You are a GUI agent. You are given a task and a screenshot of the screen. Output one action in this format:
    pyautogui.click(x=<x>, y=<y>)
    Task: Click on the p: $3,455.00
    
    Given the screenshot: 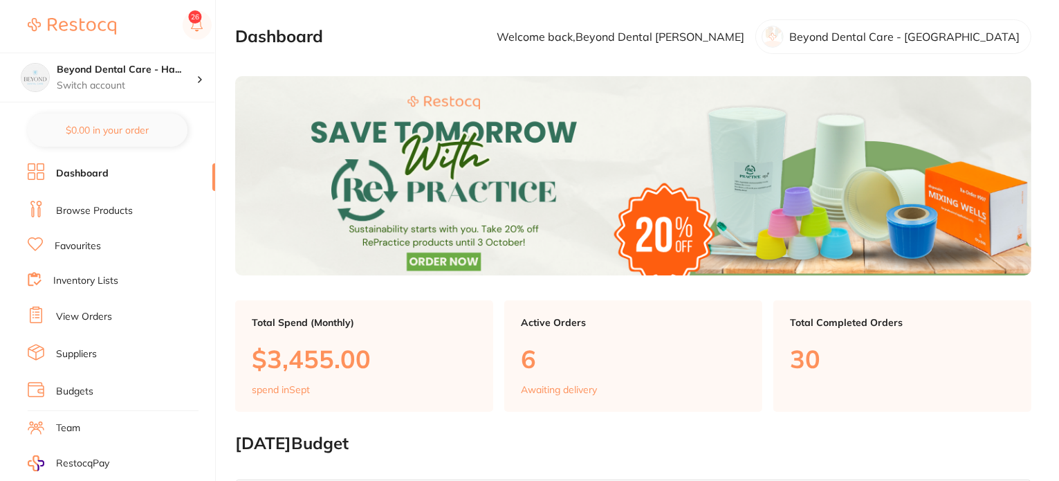 What is the action you would take?
    pyautogui.click(x=364, y=358)
    